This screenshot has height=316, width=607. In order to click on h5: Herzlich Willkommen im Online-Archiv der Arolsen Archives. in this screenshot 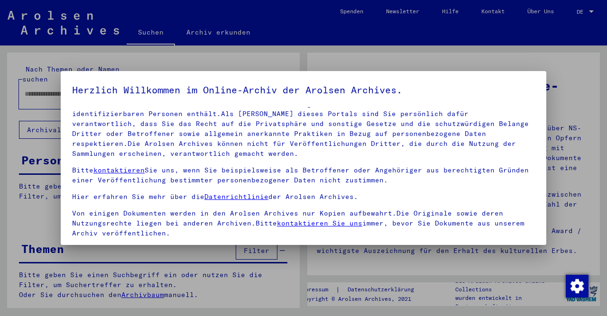, I will do `click(304, 90)`.